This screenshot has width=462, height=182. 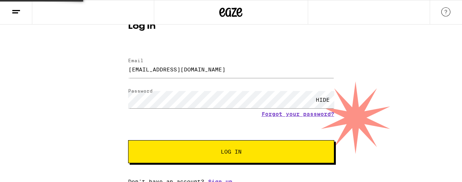 I want to click on label: Email, so click(x=136, y=60).